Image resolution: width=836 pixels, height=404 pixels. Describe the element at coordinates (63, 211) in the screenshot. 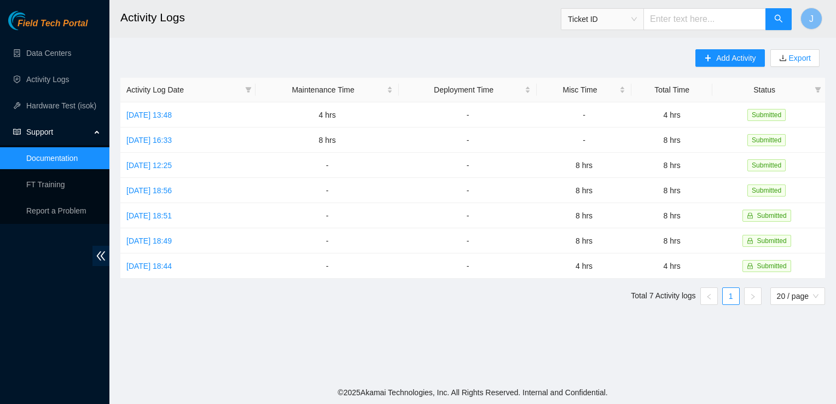

I see `p: Report a Problem` at that location.